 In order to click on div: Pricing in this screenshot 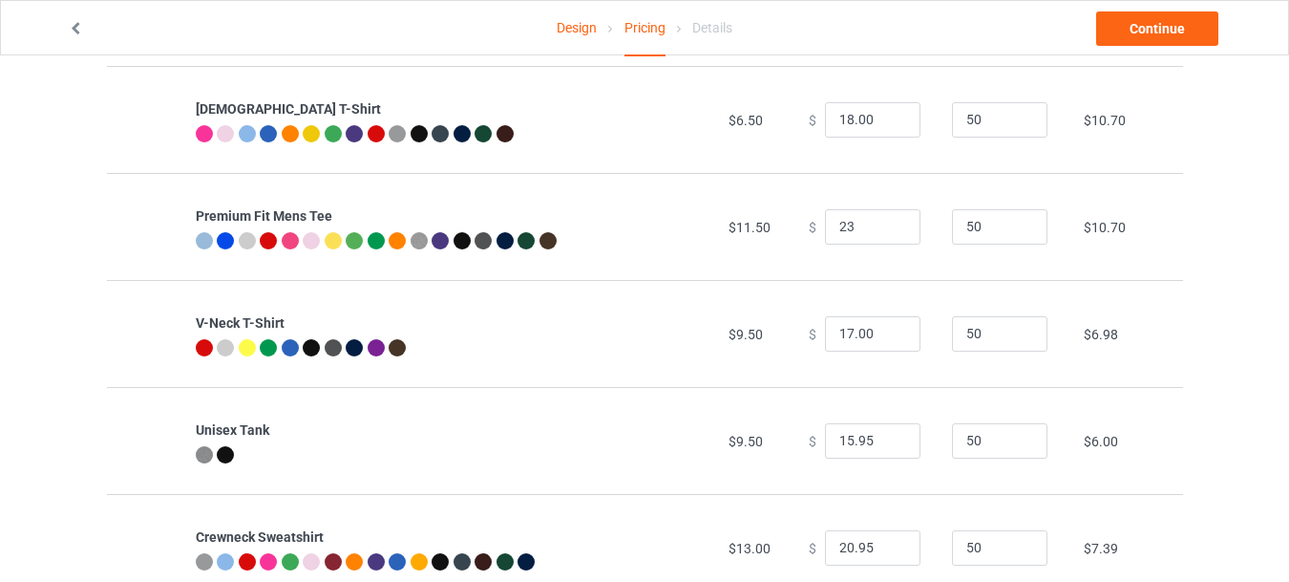, I will do `click(645, 29)`.